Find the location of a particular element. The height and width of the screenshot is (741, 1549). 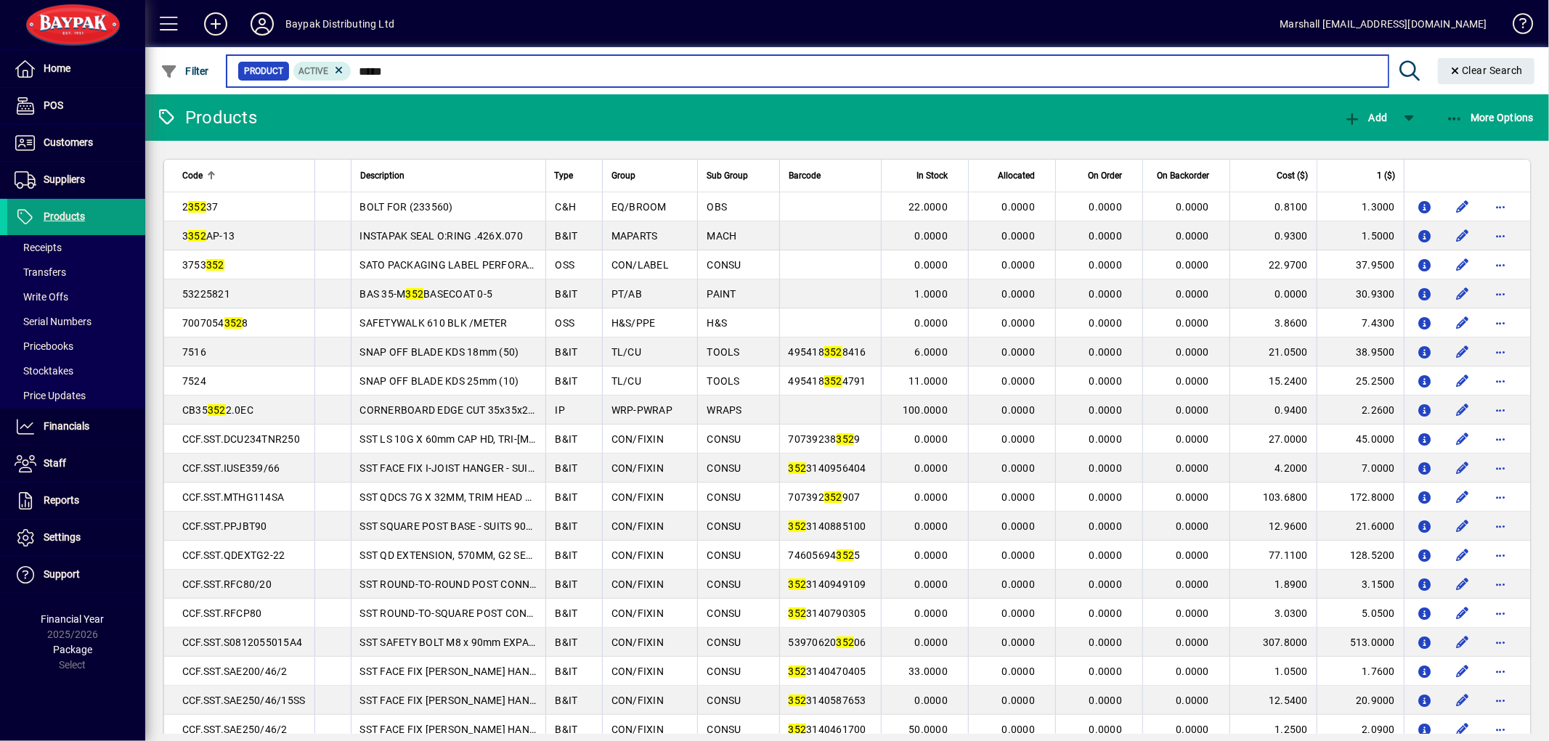

td: 1.8900 is located at coordinates (1273, 584).